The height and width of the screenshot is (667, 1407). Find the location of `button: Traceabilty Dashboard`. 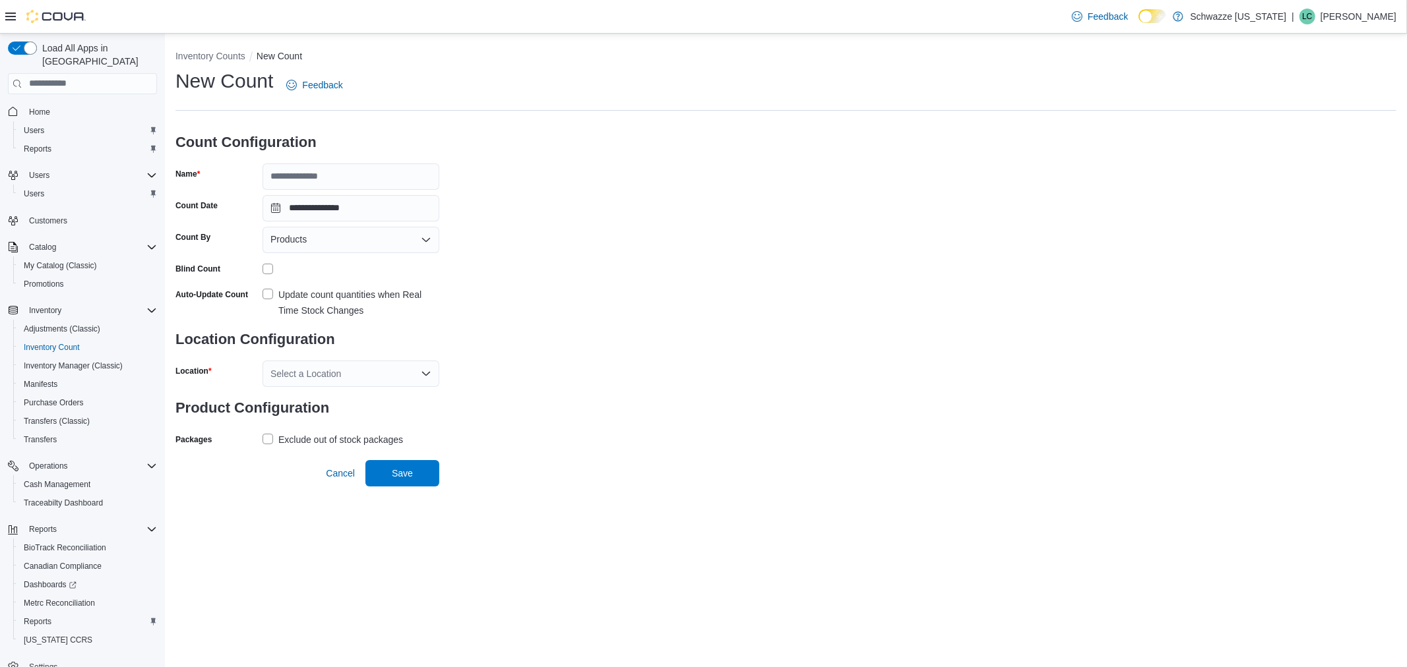

button: Traceabilty Dashboard is located at coordinates (88, 503).